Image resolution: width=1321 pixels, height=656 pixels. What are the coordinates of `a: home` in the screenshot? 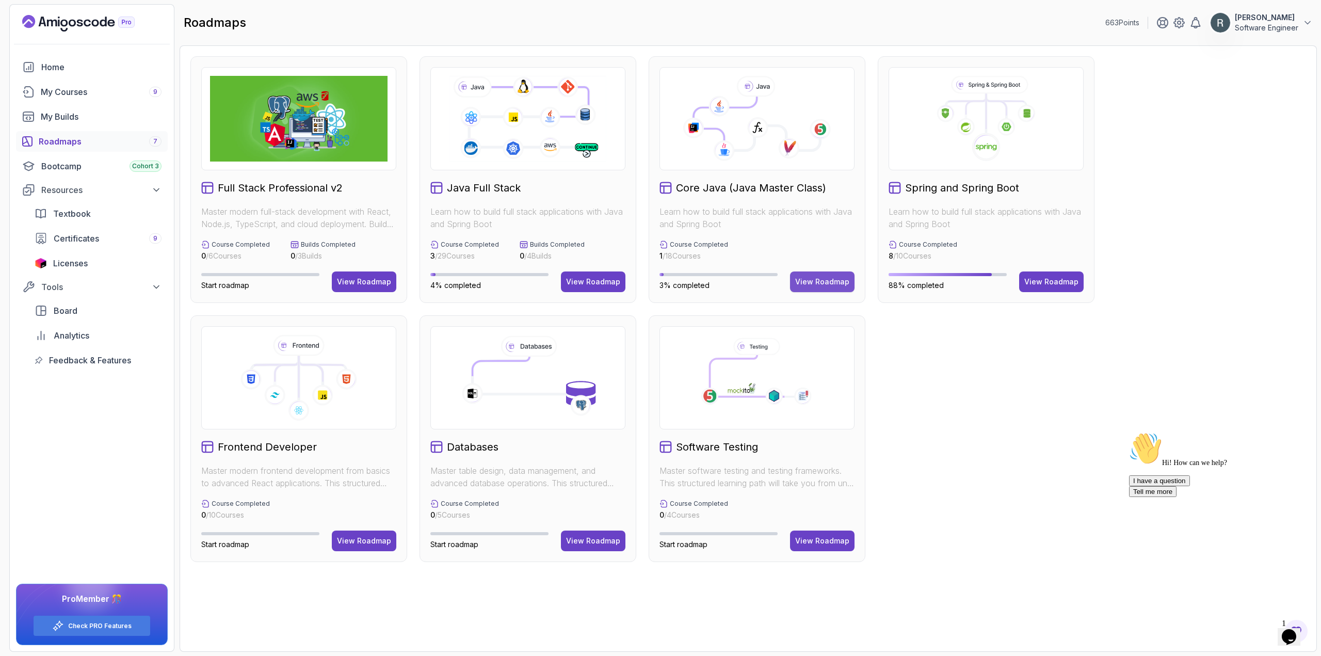 It's located at (92, 67).